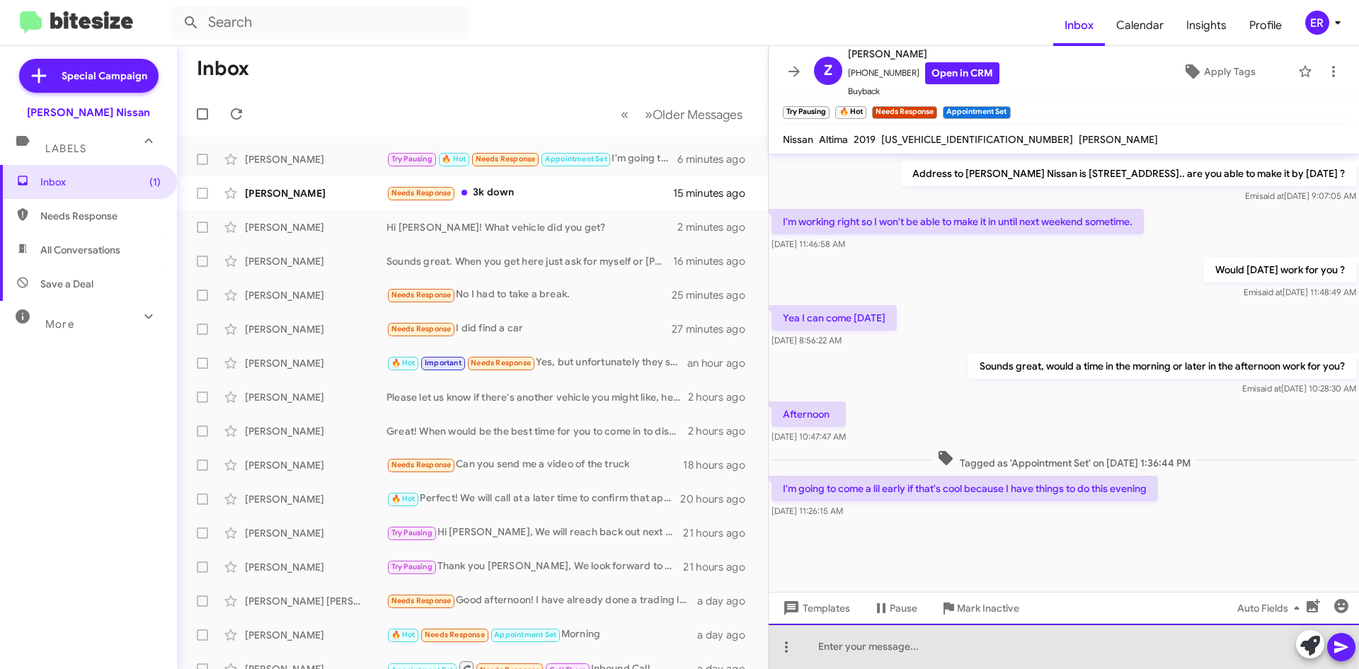  Describe the element at coordinates (529, 295) in the screenshot. I see `div: No I had to take a break.` at that location.